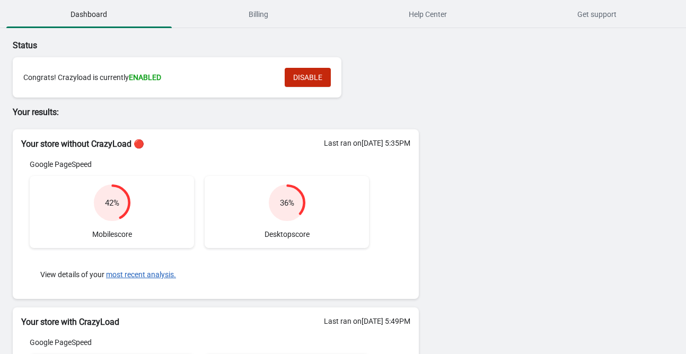  Describe the element at coordinates (141, 275) in the screenshot. I see `button: most recent analysis.` at that location.